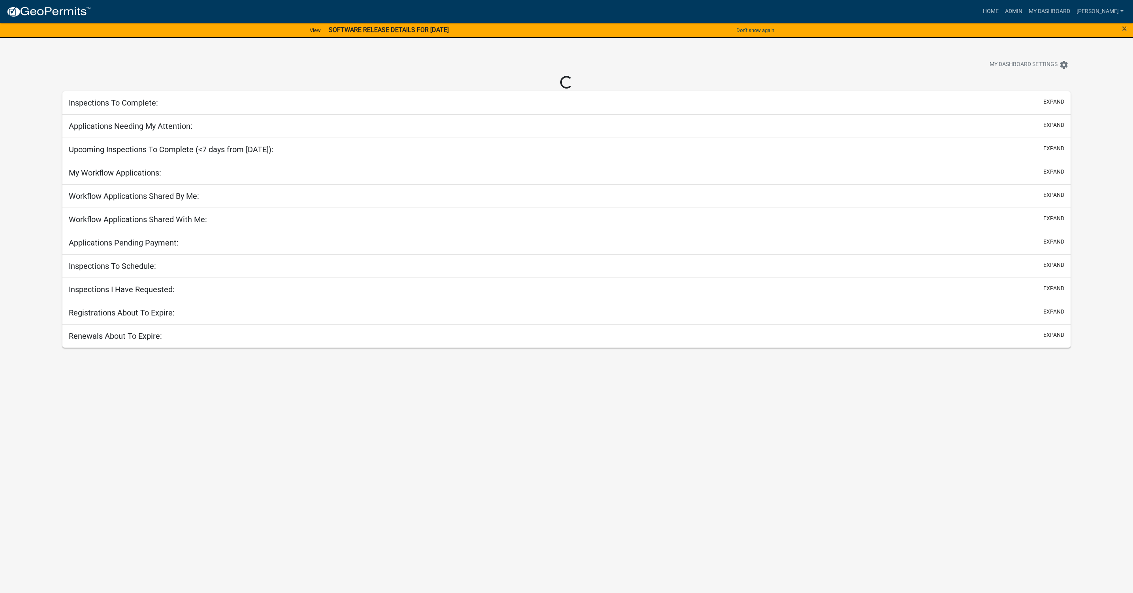 The image size is (1133, 593). Describe the element at coordinates (122, 289) in the screenshot. I see `h5: Inspections I Have Requested:` at that location.